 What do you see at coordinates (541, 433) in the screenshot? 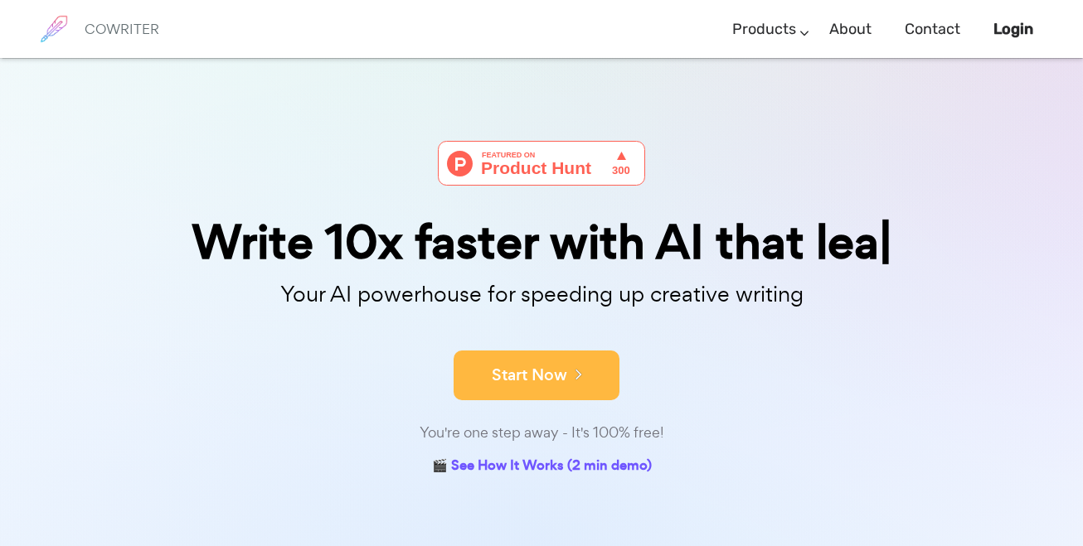
I see `div: You're one step away - It's 100% free!` at bounding box center [541, 433].